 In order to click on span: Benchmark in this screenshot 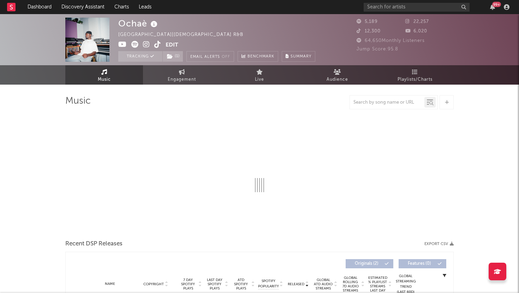, I will do `click(261, 57)`.